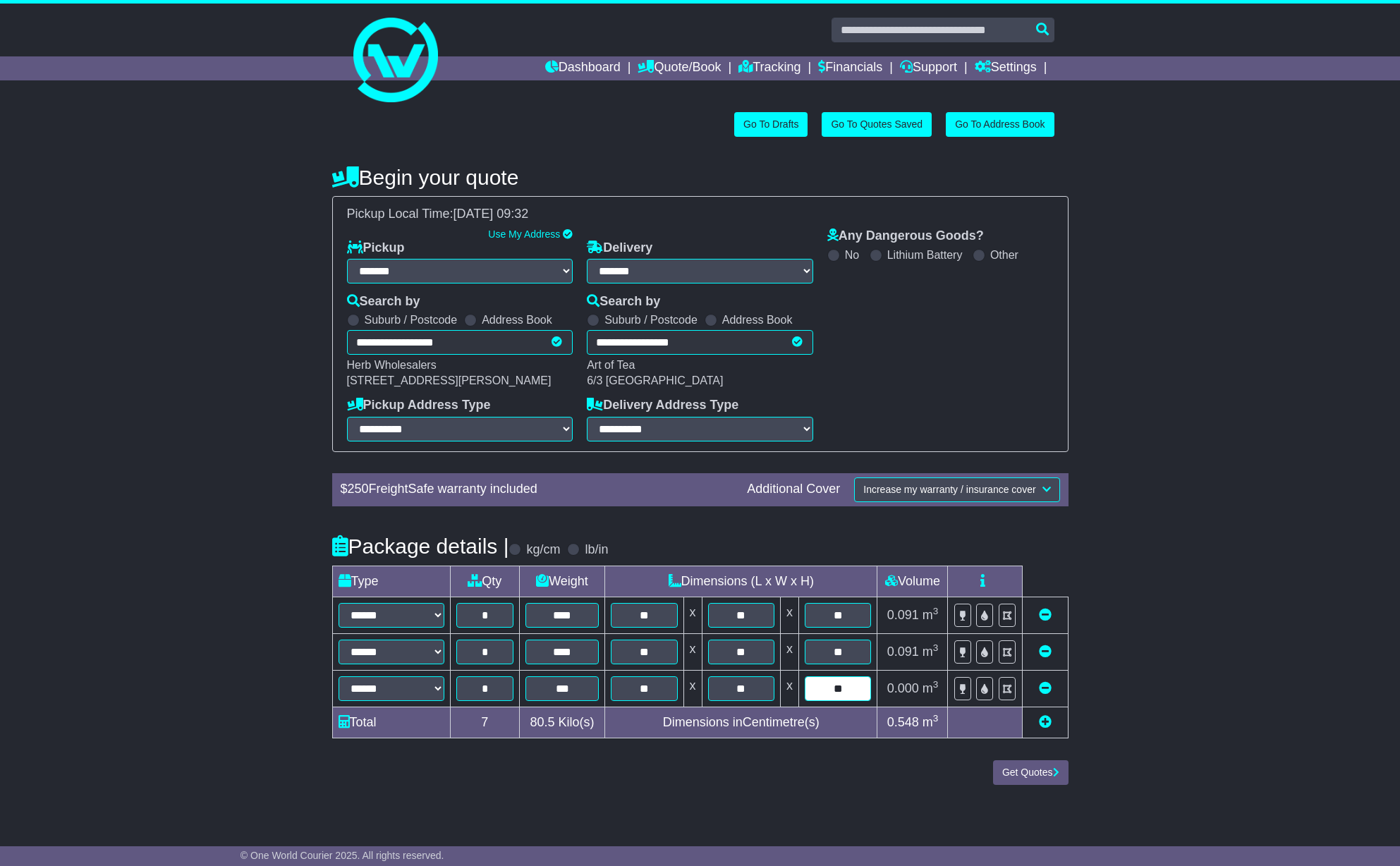 The image size is (1400, 866). Describe the element at coordinates (906, 236) in the screenshot. I see `label: Any Dangerous Goods?` at that location.